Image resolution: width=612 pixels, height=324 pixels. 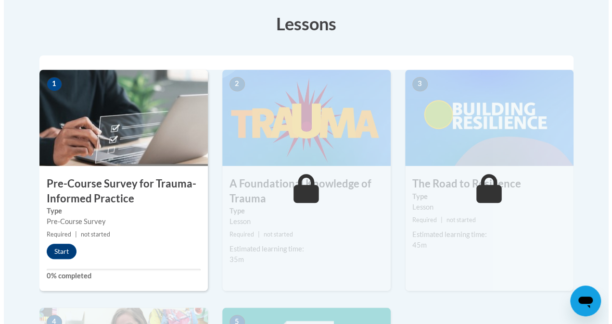 I want to click on span: 1, so click(x=51, y=84).